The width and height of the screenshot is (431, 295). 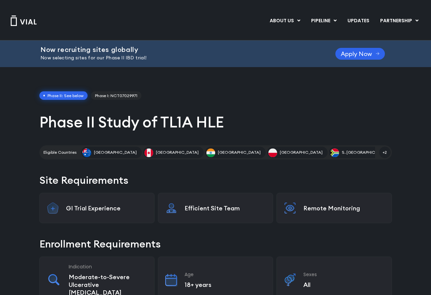 I want to click on span: Phase II: See below, so click(x=64, y=96).